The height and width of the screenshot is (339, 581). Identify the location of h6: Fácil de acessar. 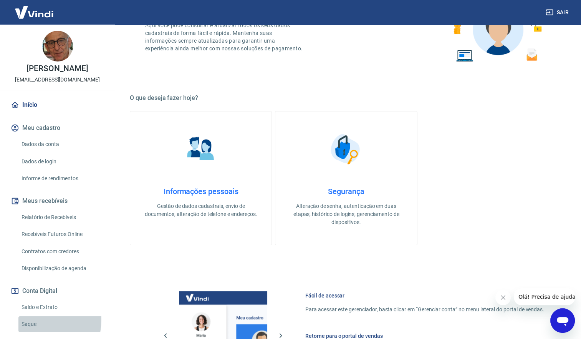
(425, 296).